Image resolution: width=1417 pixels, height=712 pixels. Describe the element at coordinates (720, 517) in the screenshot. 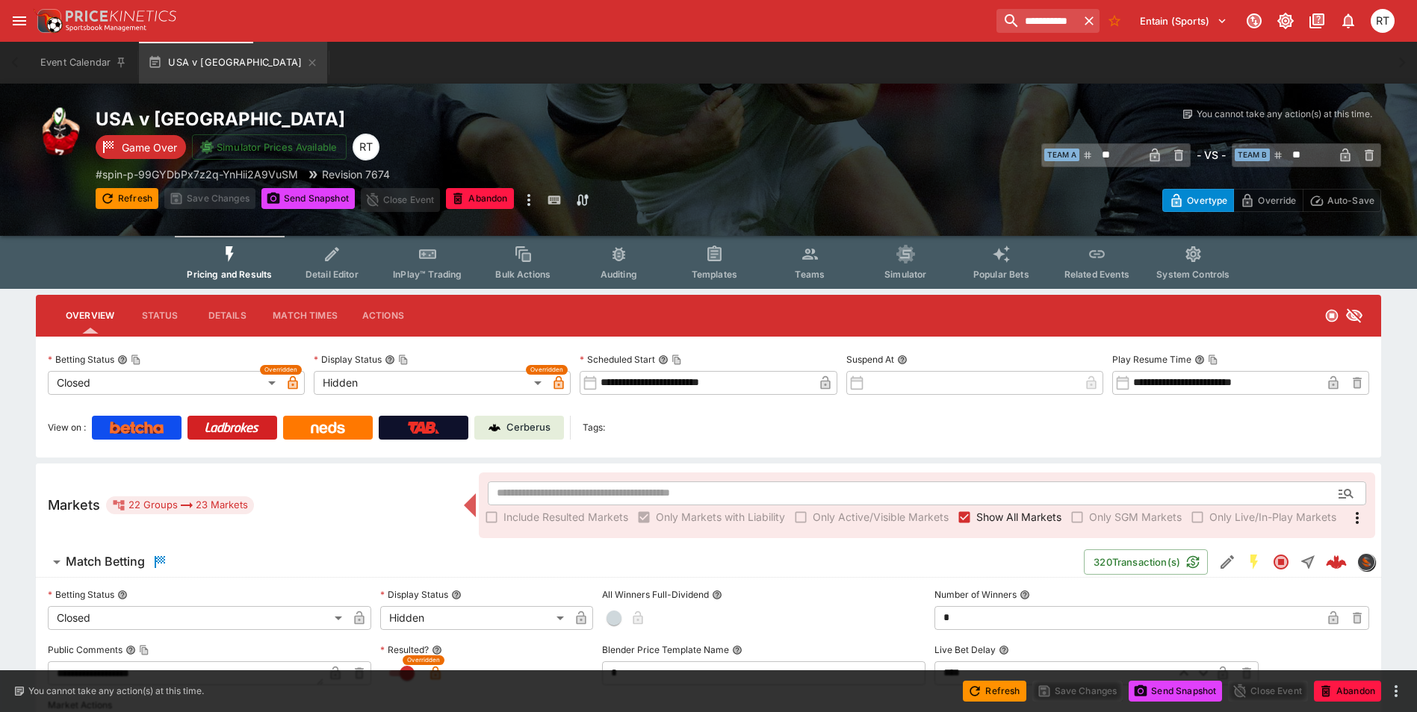

I see `span: Only Markets with Liability` at that location.